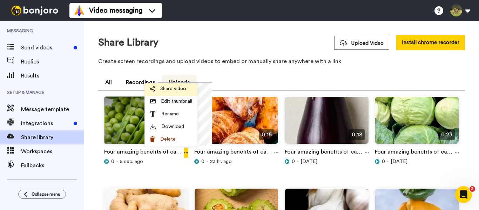 The image size is (479, 210). Describe the element at coordinates (176, 101) in the screenshot. I see `span: Edit thumbnail` at that location.